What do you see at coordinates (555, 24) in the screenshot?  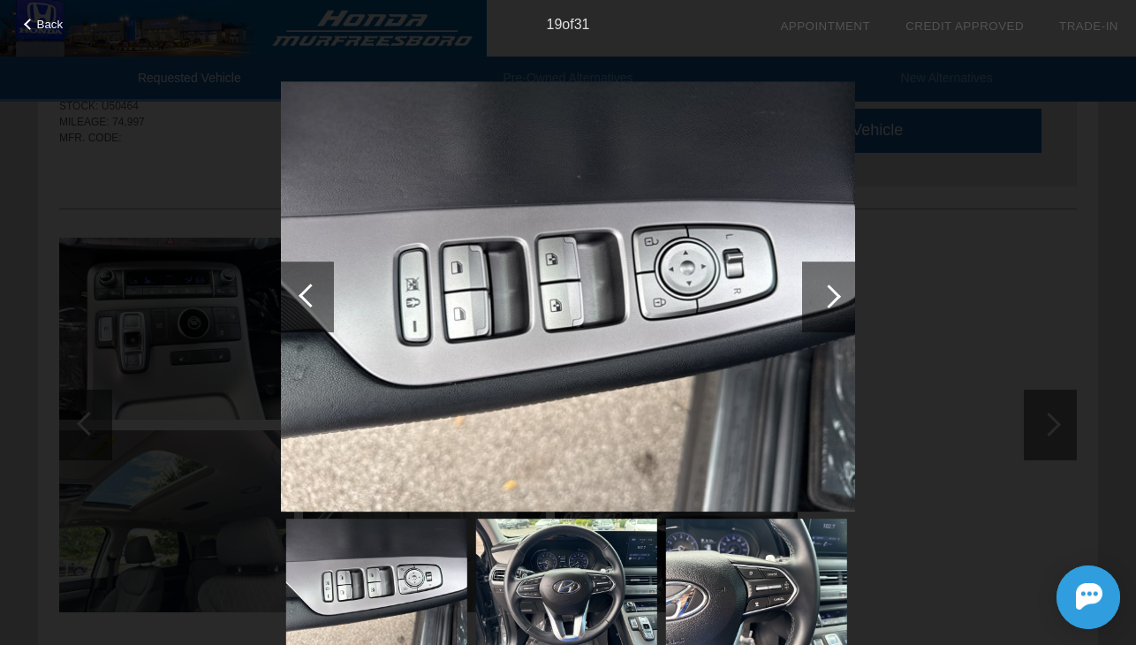 I see `span: 19` at bounding box center [555, 24].